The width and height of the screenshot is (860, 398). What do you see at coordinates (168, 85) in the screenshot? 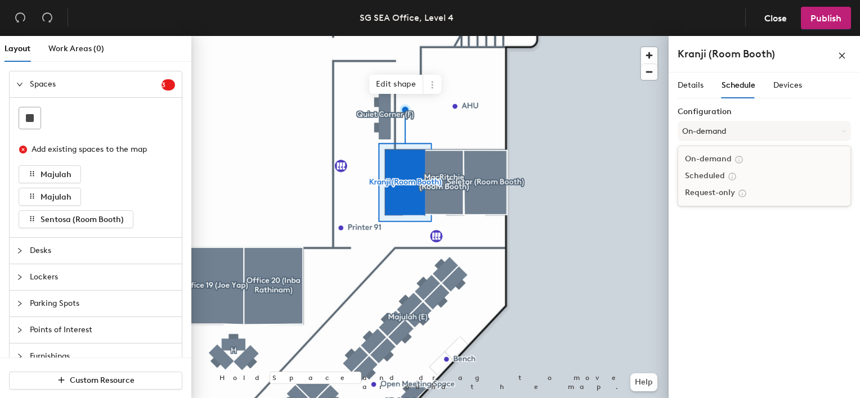
I see `sup: 3` at bounding box center [168, 85].